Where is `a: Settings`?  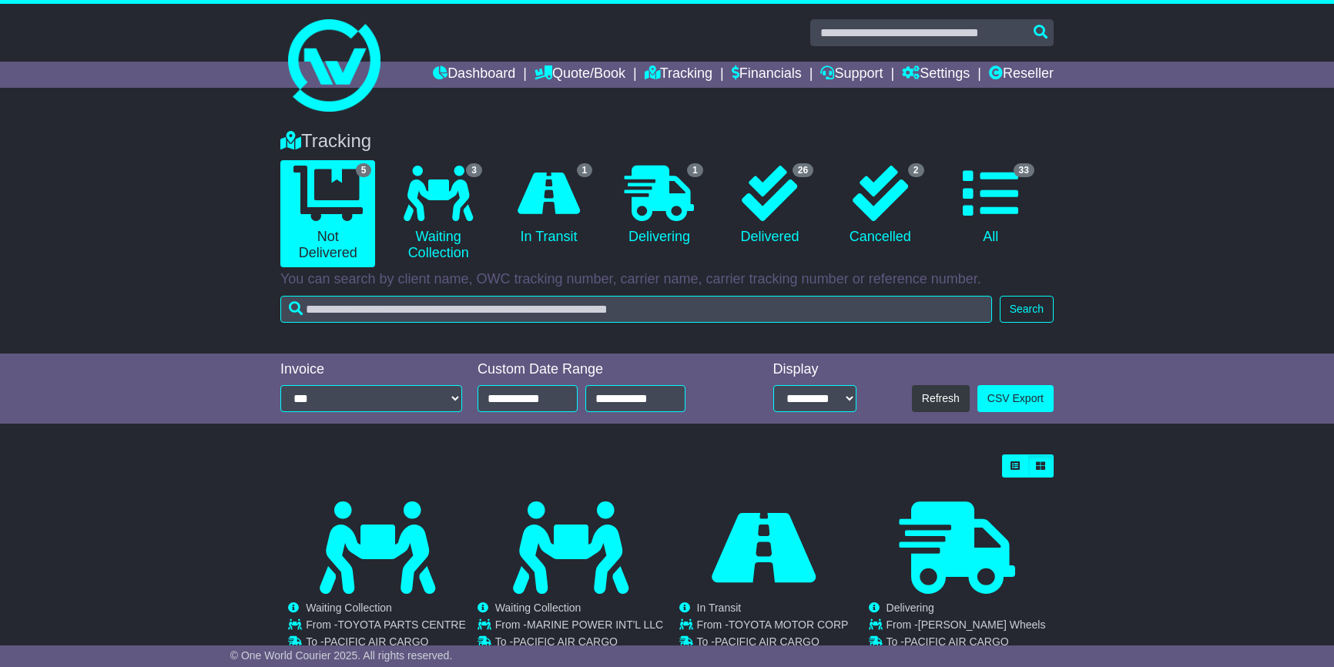 a: Settings is located at coordinates (936, 75).